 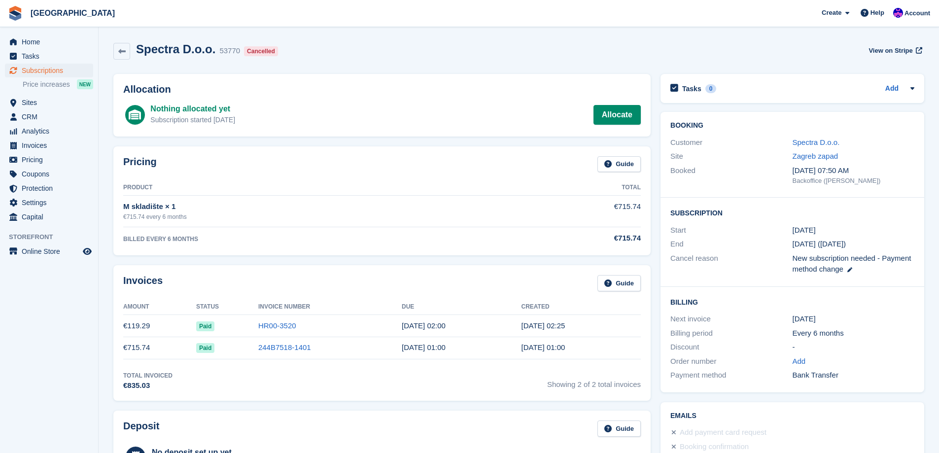 What do you see at coordinates (51, 70) in the screenshot?
I see `span: Subscriptions` at bounding box center [51, 70].